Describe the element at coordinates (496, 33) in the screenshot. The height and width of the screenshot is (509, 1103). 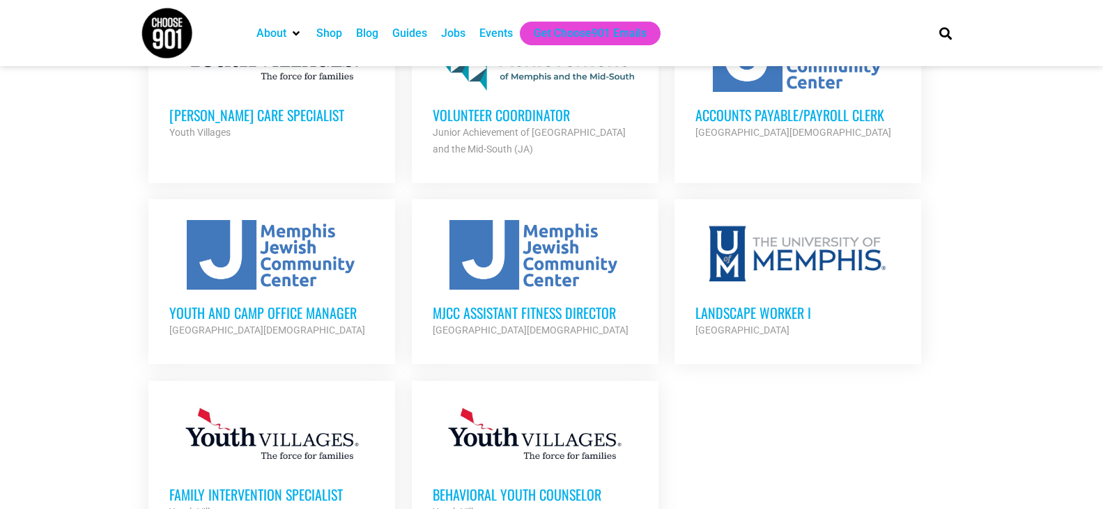
I see `div: Events` at that location.